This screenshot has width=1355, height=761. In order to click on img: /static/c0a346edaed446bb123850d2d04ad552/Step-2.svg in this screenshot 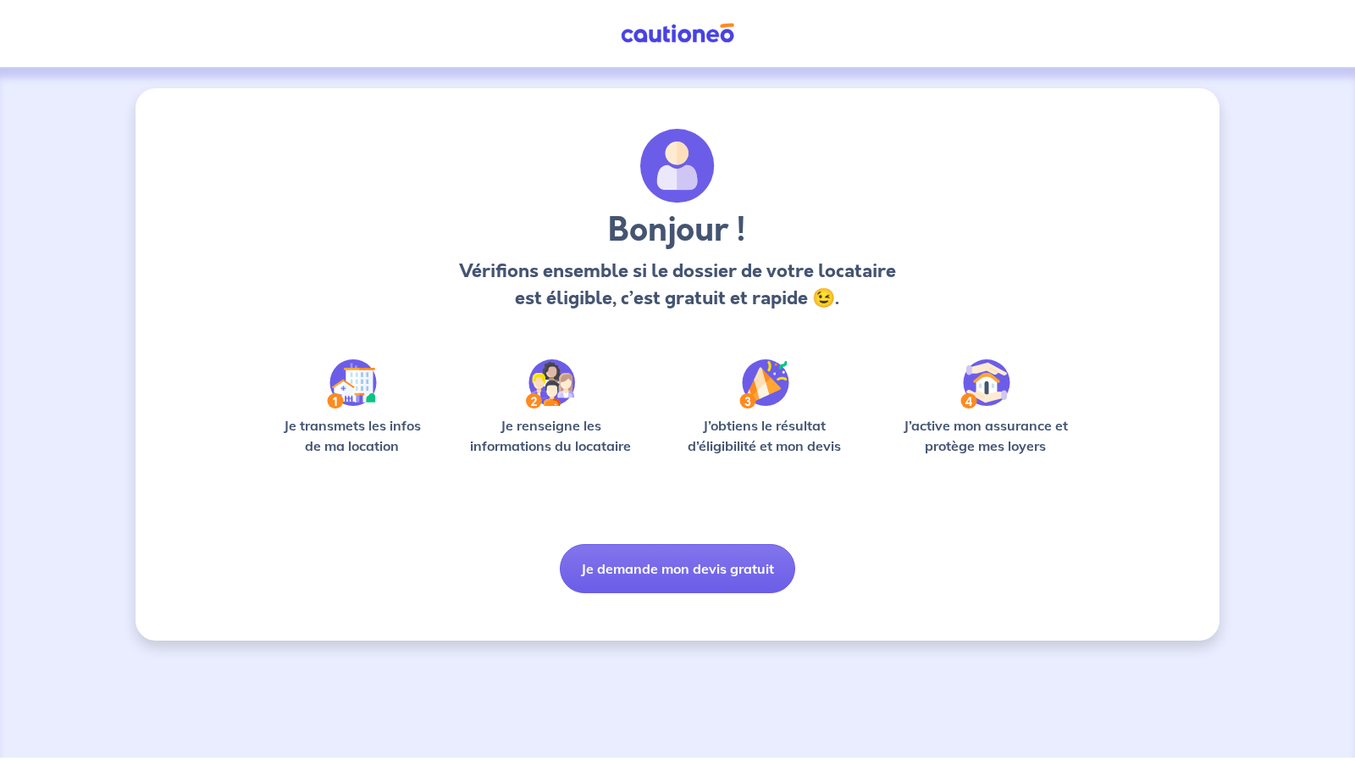, I will do `click(551, 384)`.